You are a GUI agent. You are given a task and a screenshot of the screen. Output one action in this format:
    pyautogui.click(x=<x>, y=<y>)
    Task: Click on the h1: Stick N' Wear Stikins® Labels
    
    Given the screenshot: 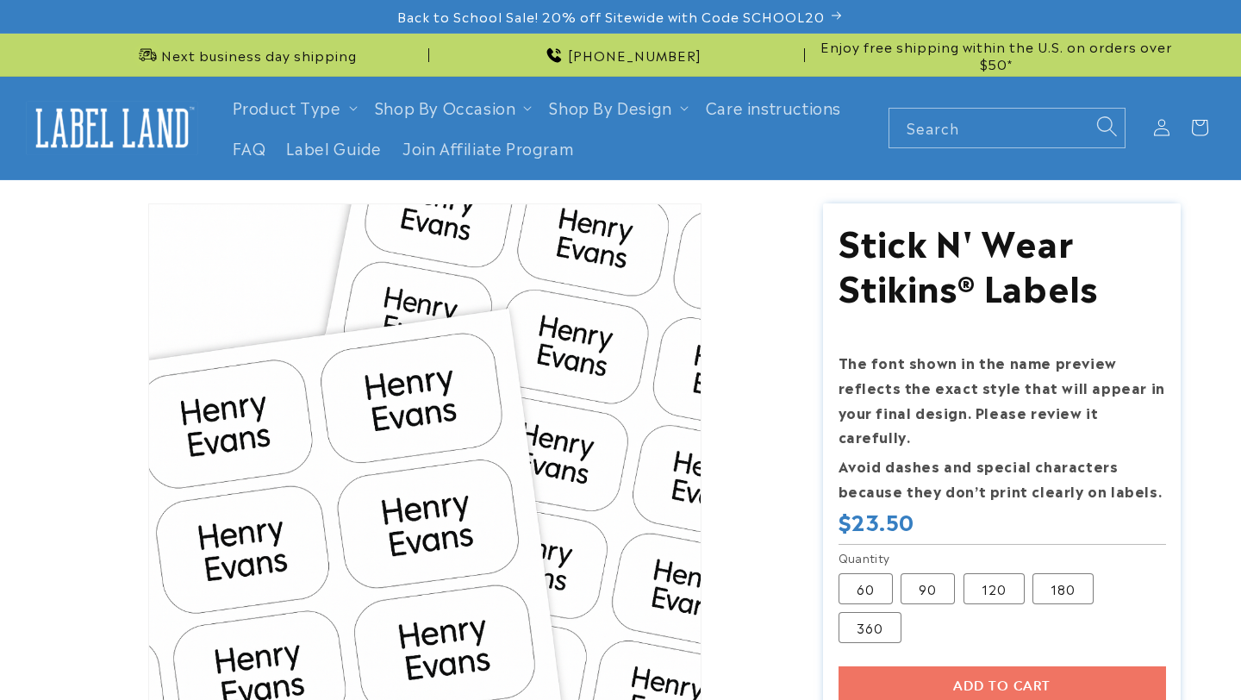 What is the action you would take?
    pyautogui.click(x=1002, y=263)
    